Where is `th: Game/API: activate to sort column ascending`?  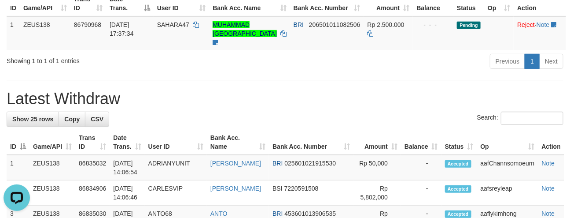
th: Game/API: activate to sort column ascending is located at coordinates (52, 142).